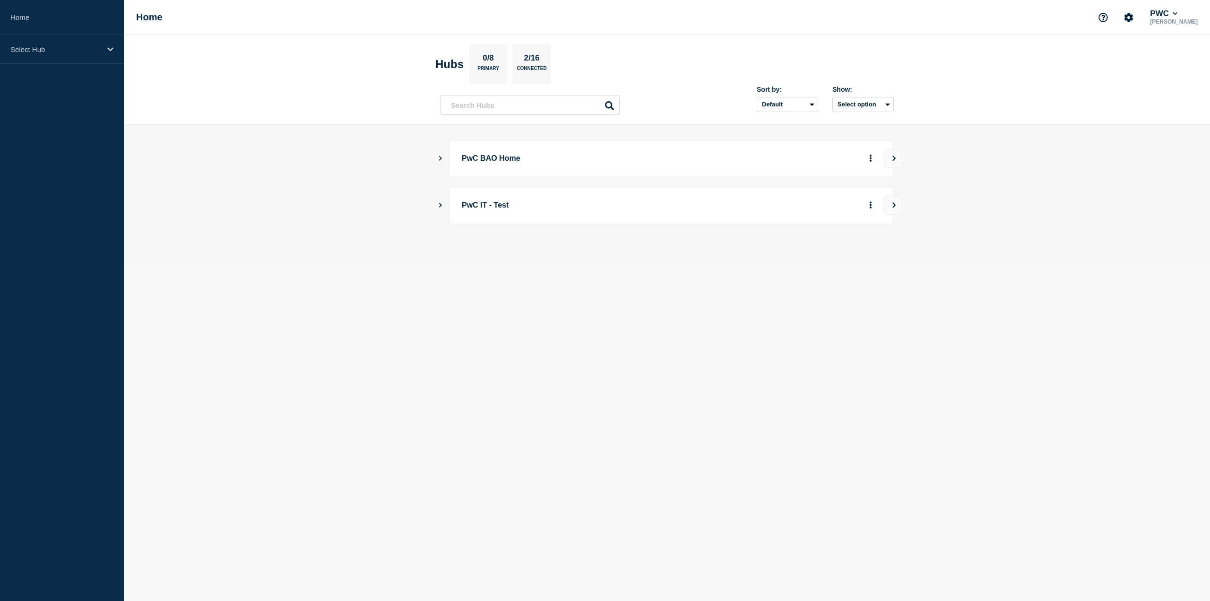  What do you see at coordinates (1129, 17) in the screenshot?
I see `button: Account settings` at bounding box center [1129, 17].